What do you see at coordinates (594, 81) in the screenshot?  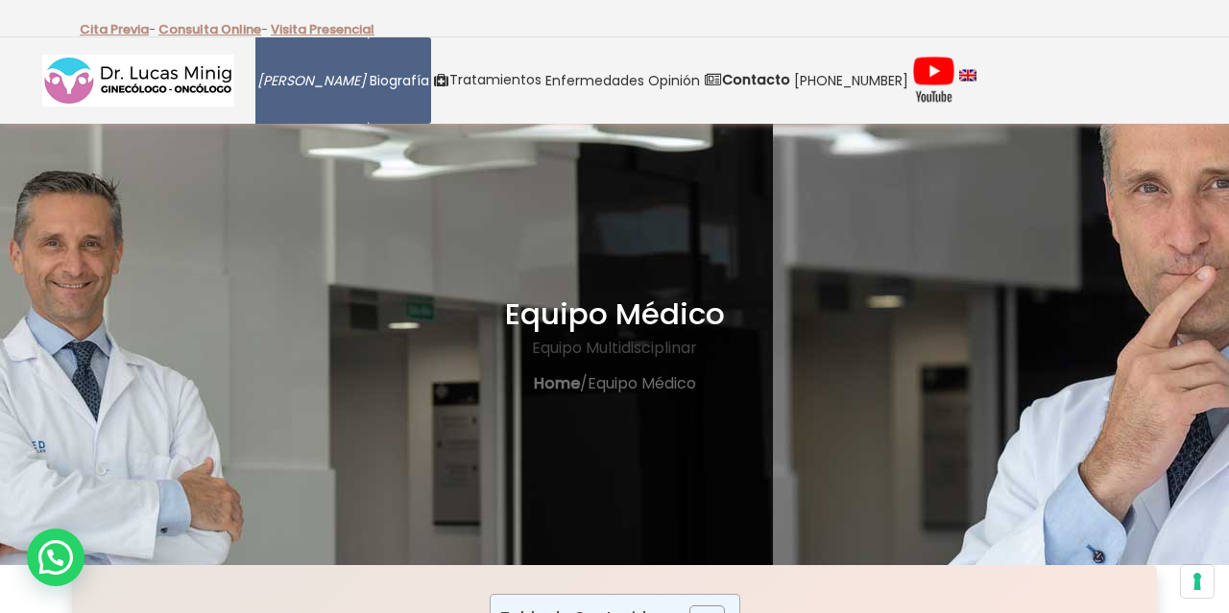 I see `span: Enfermedades` at bounding box center [594, 81].